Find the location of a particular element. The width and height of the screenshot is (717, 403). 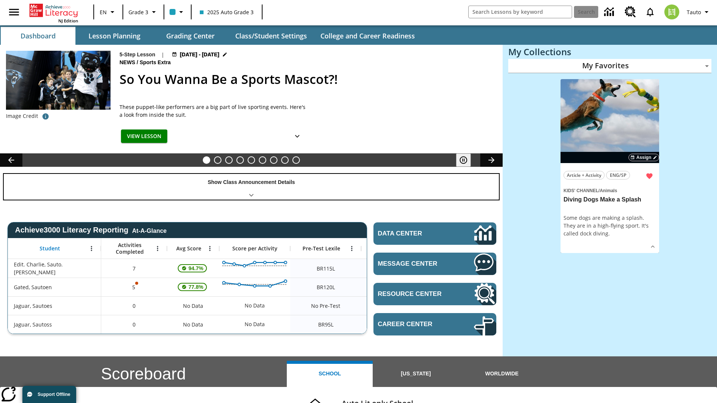

a: Message Center is located at coordinates (434, 264).